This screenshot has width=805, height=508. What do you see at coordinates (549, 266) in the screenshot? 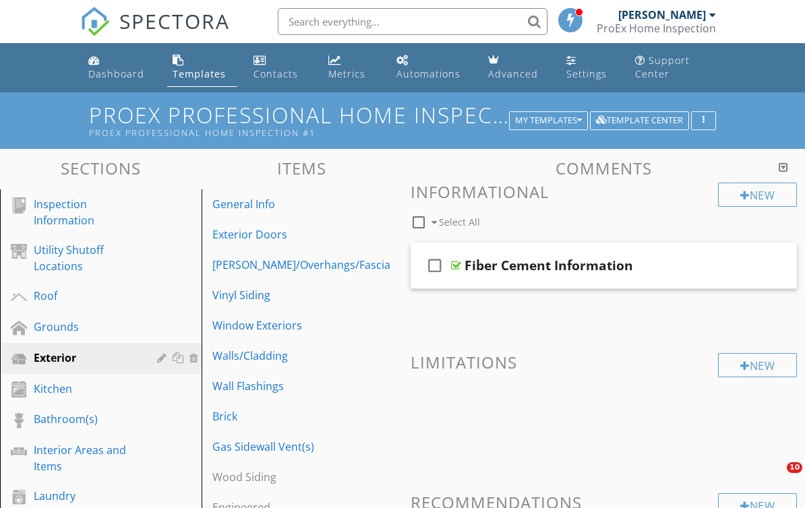
I see `div: Fiber Cement Information` at bounding box center [549, 266].